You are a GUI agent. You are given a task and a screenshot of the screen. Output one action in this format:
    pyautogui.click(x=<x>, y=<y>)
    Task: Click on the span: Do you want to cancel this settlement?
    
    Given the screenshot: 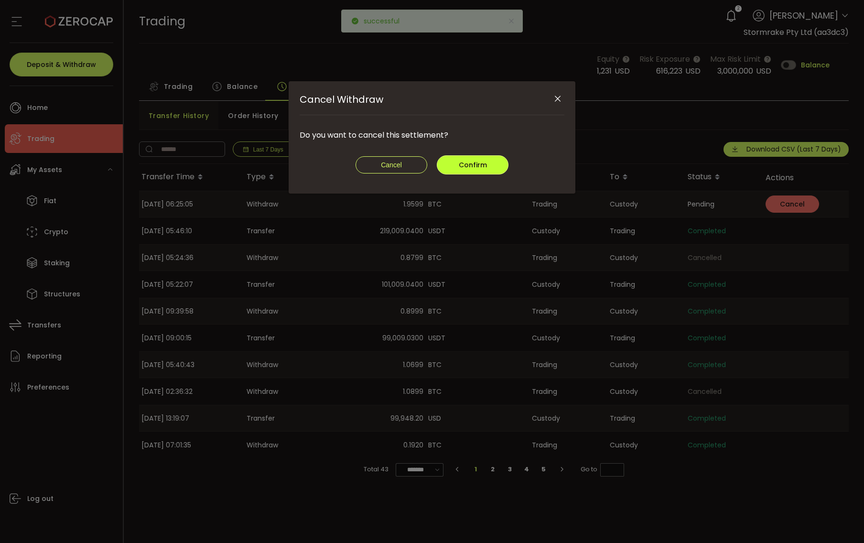 What is the action you would take?
    pyautogui.click(x=374, y=135)
    